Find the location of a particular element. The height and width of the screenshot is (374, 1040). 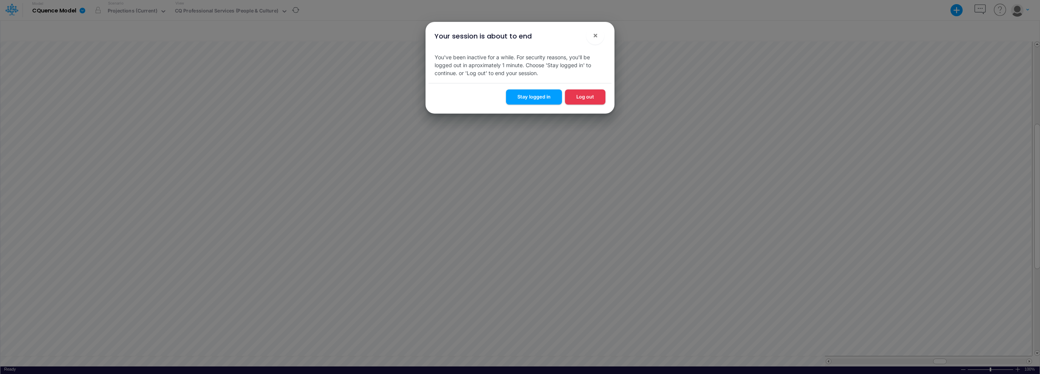

div: You've been inactive for a while. For security reasons, you'll be logged out in aproximately 1 mi... is located at coordinates (520, 65).